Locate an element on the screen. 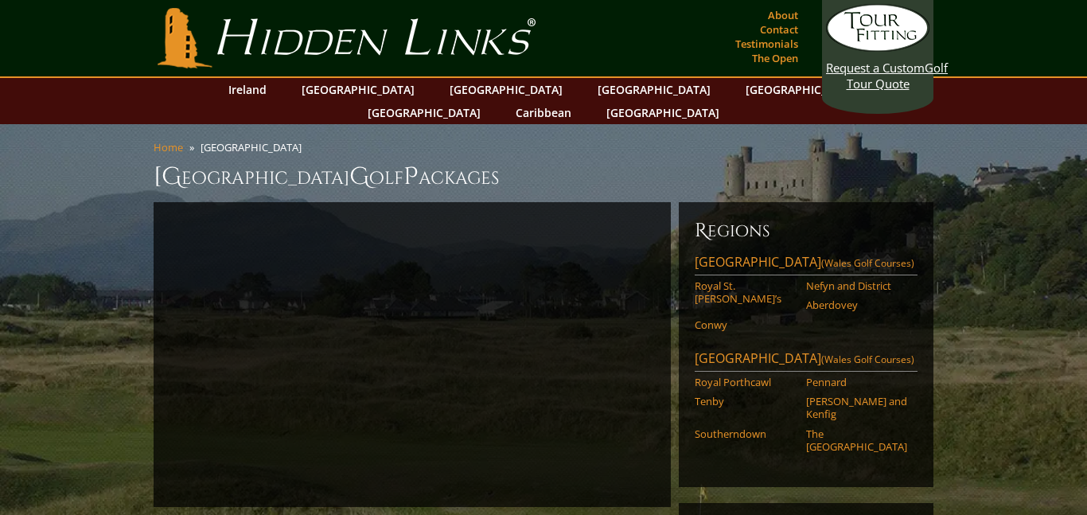 This screenshot has height=515, width=1087. a: About is located at coordinates (783, 15).